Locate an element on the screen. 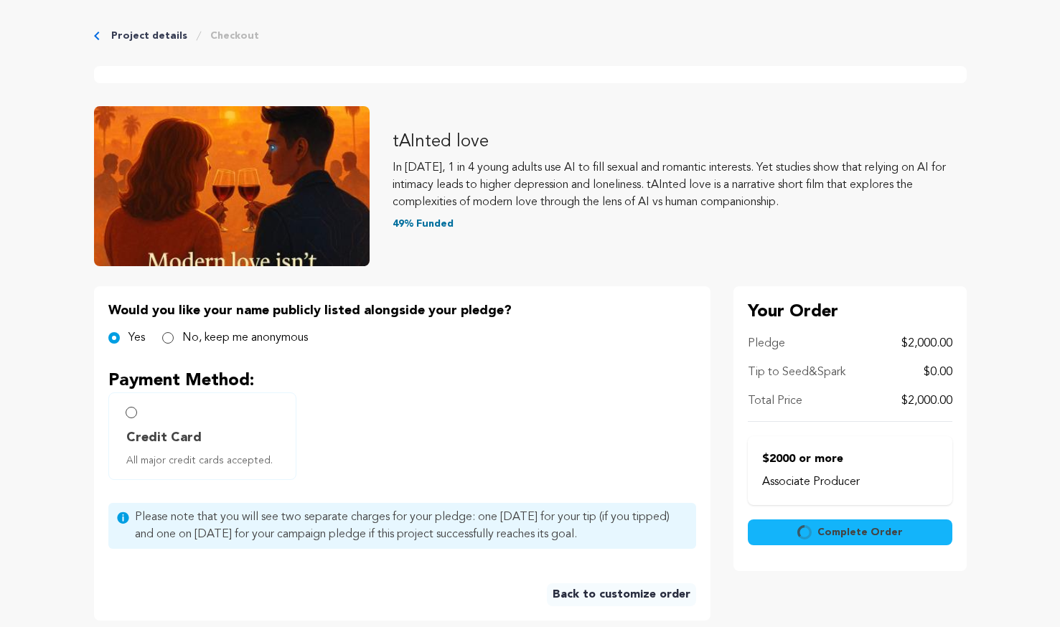  p: Tip to Seed&Spark is located at coordinates (797, 372).